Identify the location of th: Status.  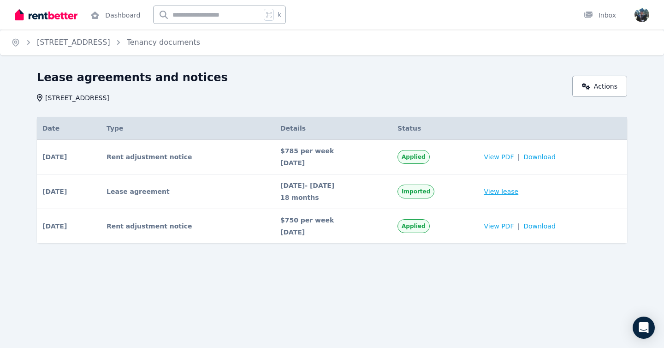
(435, 128).